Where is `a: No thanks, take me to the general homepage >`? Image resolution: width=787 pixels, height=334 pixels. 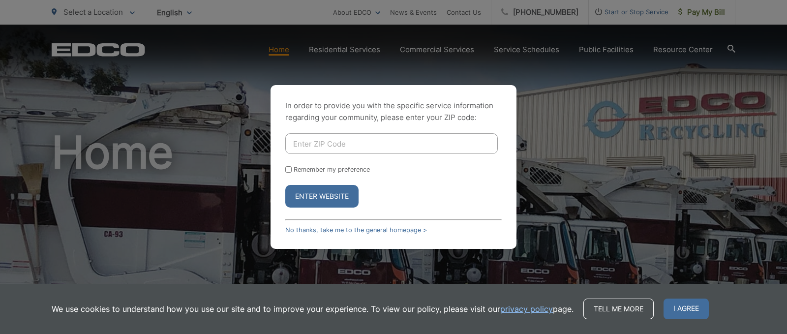 a: No thanks, take me to the general homepage > is located at coordinates (356, 230).